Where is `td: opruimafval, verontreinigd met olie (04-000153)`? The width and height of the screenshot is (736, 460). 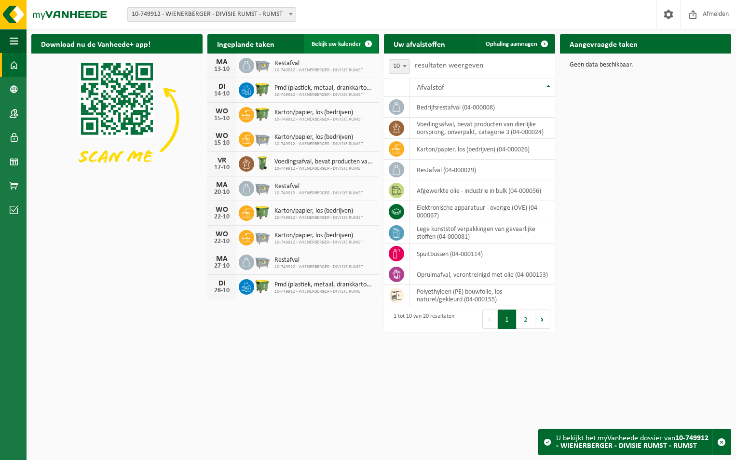 td: opruimafval, verontreinigd met olie (04-000153) is located at coordinates (482, 274).